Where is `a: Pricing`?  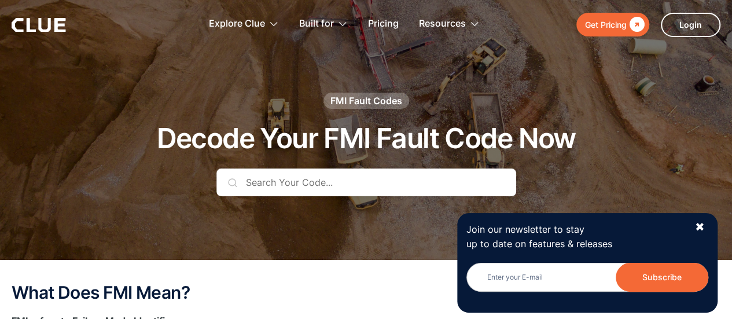 a: Pricing is located at coordinates (383, 24).